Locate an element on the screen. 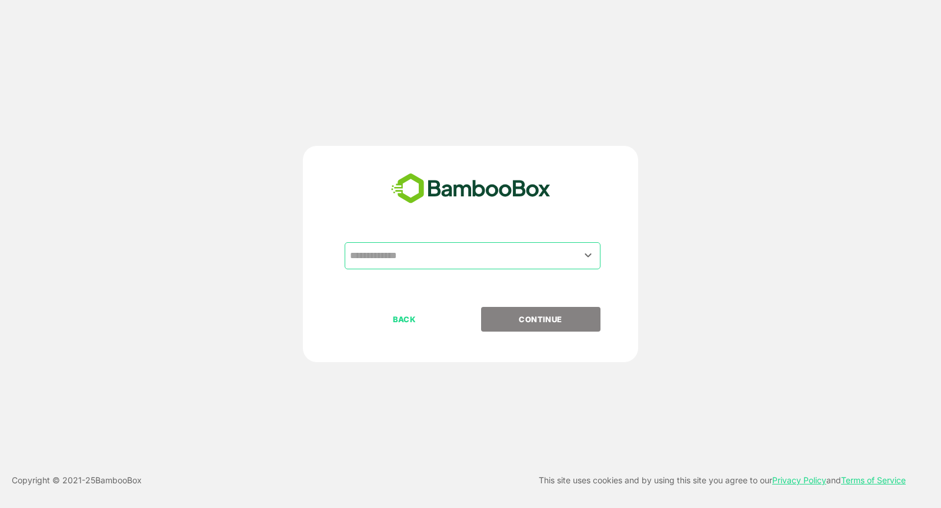 The width and height of the screenshot is (941, 508). a: Privacy Policy is located at coordinates (799, 480).